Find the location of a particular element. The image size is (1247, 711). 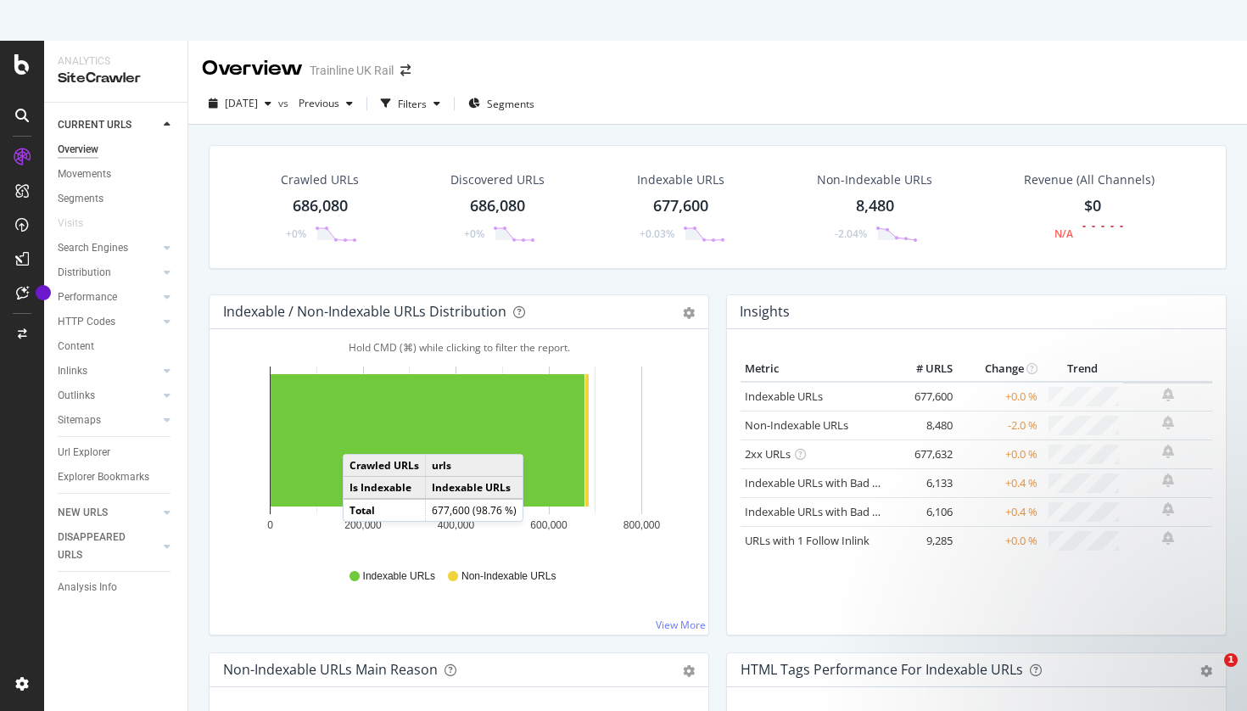

div: A chart. is located at coordinates (455, 455).